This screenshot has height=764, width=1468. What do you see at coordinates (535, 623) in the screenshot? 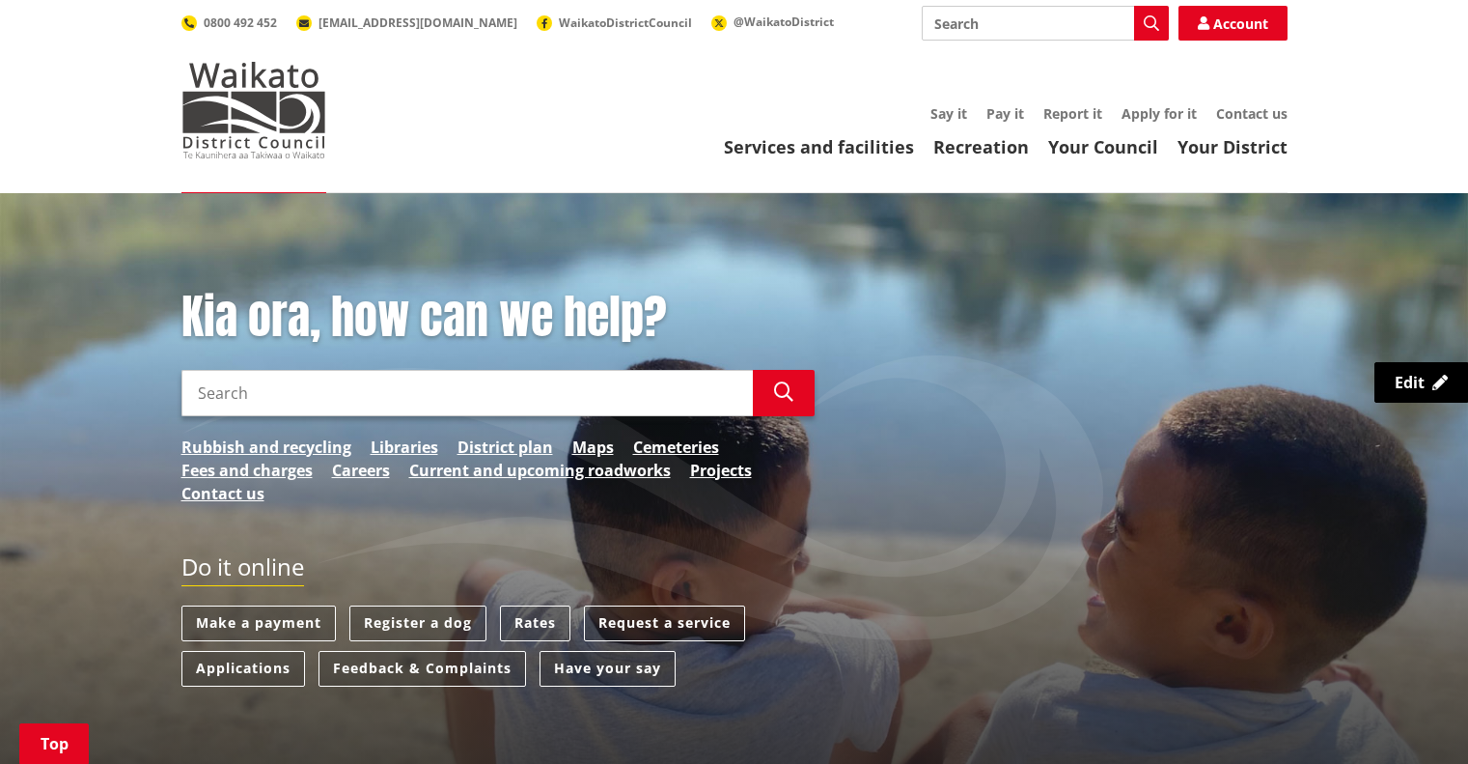
I see `a: Rates` at bounding box center [535, 623].